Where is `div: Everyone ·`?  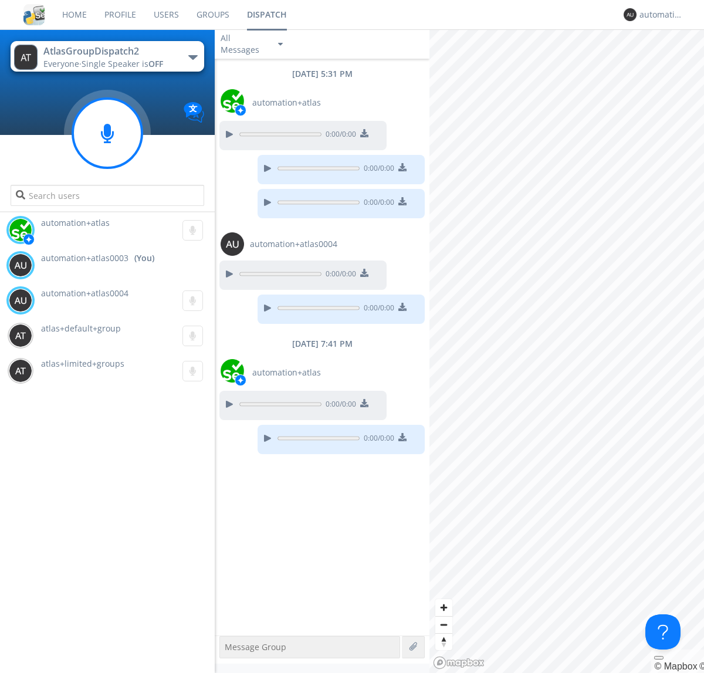 div: Everyone · is located at coordinates (109, 64).